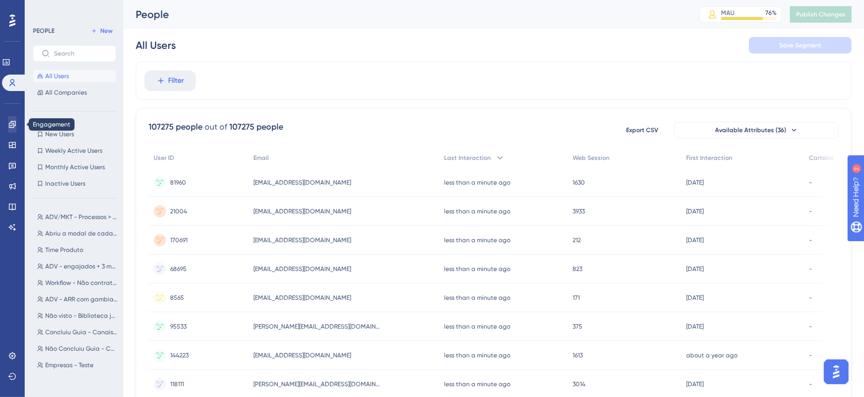  I want to click on button: Empresas - Teste, so click(78, 365).